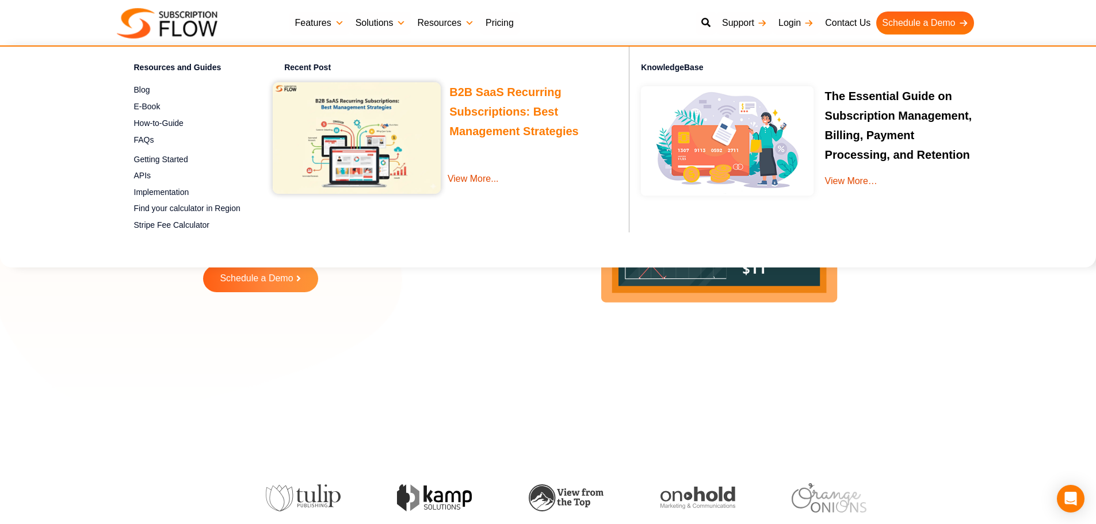 This screenshot has height=524, width=1096. Describe the element at coordinates (817, 68) in the screenshot. I see `h4: KnowledgeBase` at that location.